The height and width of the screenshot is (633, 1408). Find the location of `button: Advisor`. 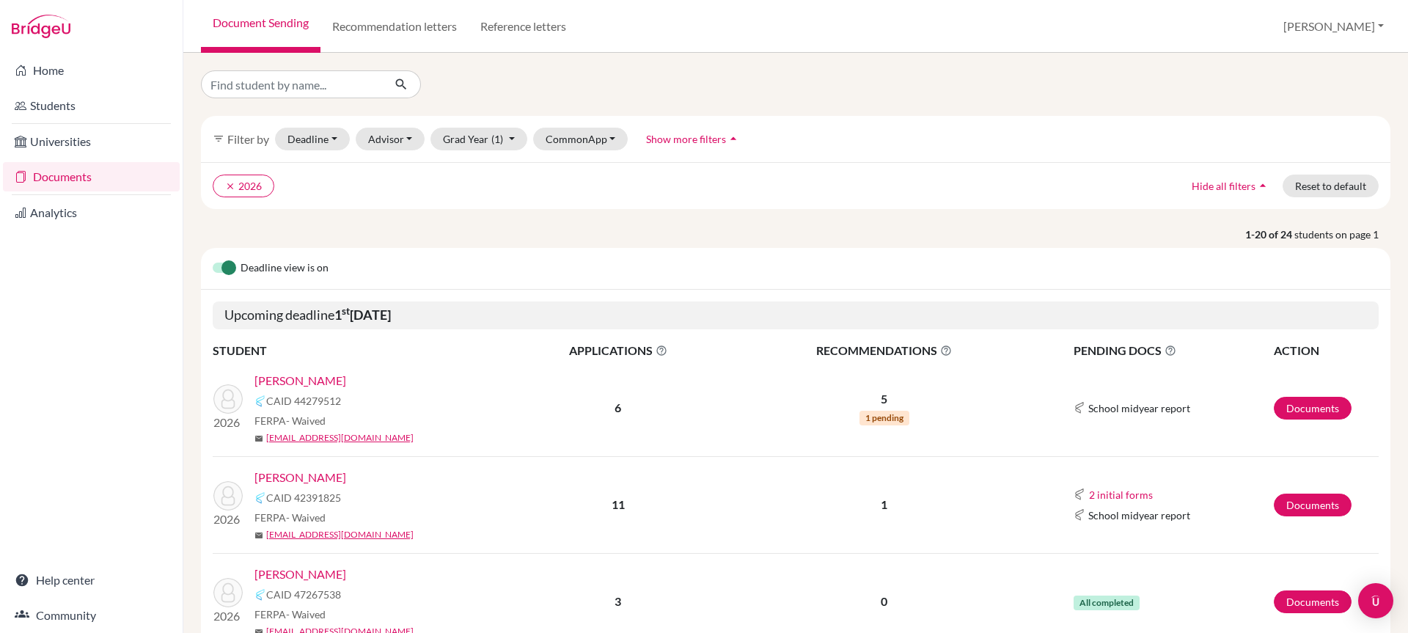

button: Advisor is located at coordinates (390, 139).